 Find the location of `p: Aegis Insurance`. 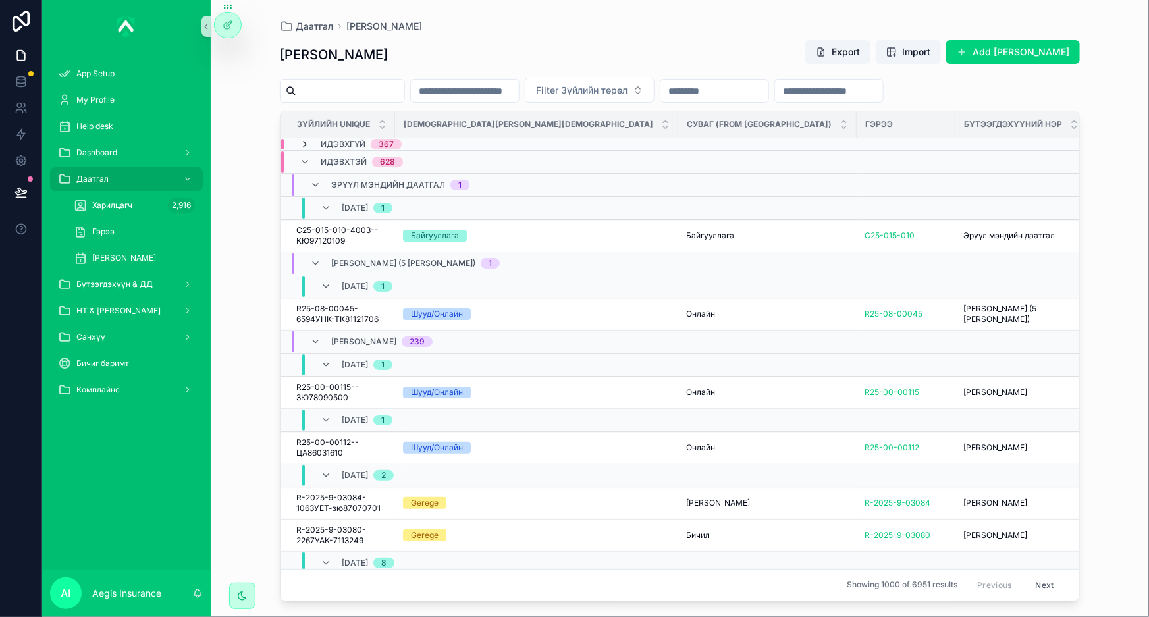

p: Aegis Insurance is located at coordinates (126, 593).